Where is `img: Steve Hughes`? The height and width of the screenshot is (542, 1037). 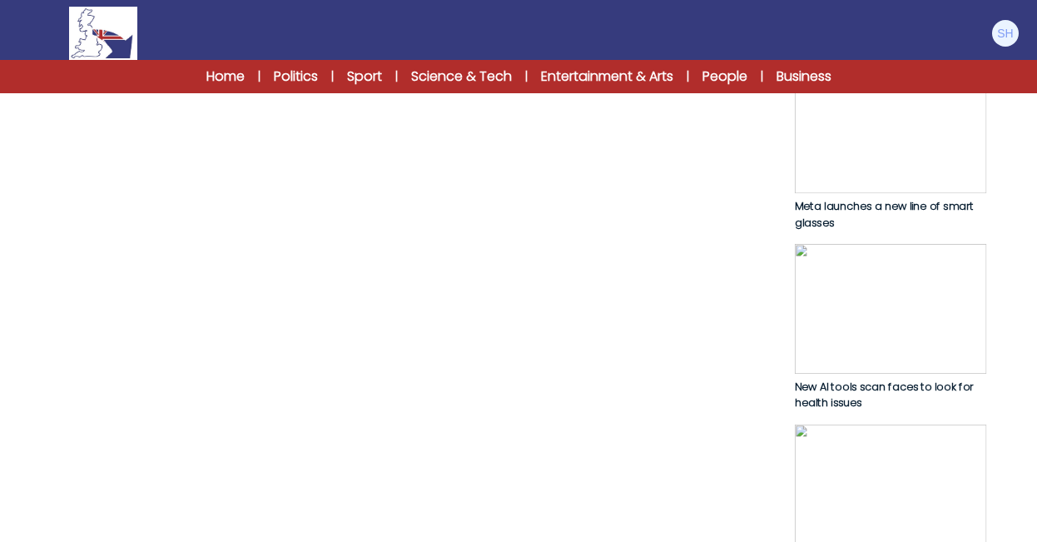
img: Steve Hughes is located at coordinates (1005, 33).